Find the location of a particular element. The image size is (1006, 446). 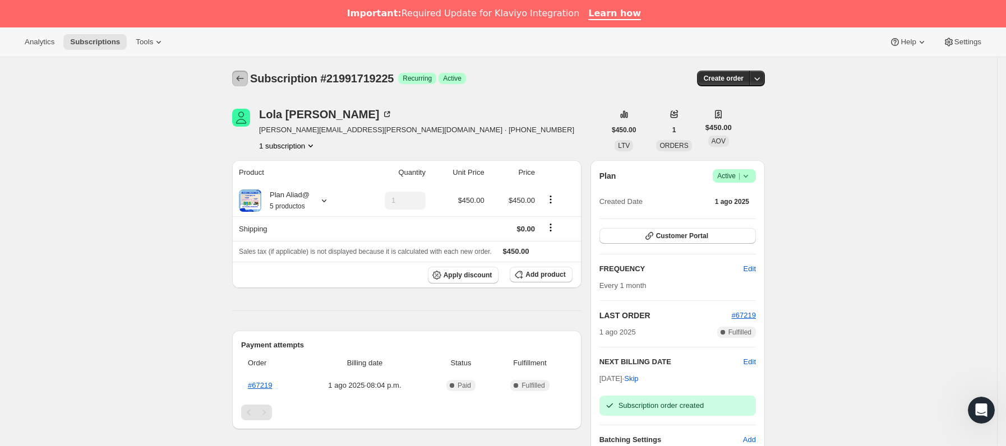

span: 1 ago 2025 · 08:04 p.m. is located at coordinates (365, 386).